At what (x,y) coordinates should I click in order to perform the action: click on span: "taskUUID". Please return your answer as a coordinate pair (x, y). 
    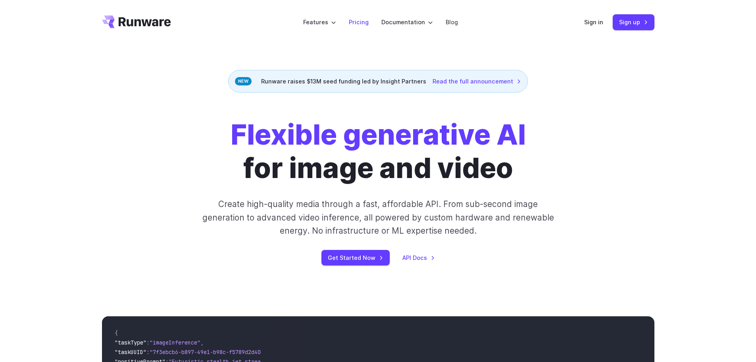
    Looking at the image, I should click on (131, 352).